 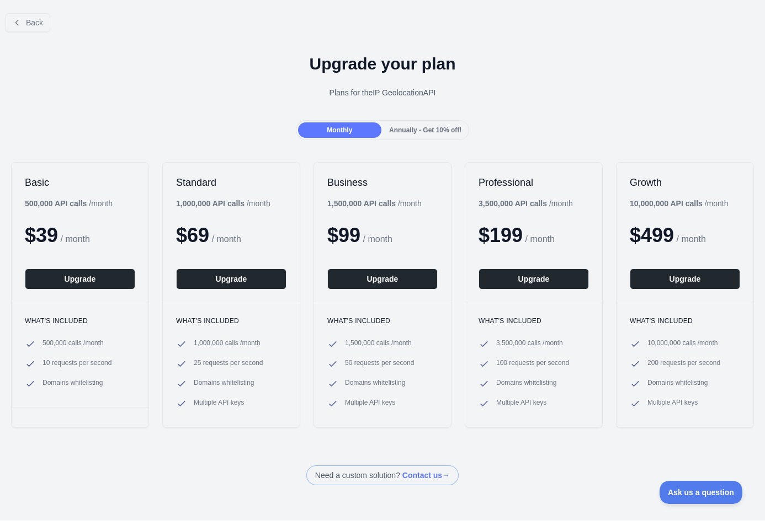 What do you see at coordinates (501, 235) in the screenshot?
I see `span: $ 199` at bounding box center [501, 235].